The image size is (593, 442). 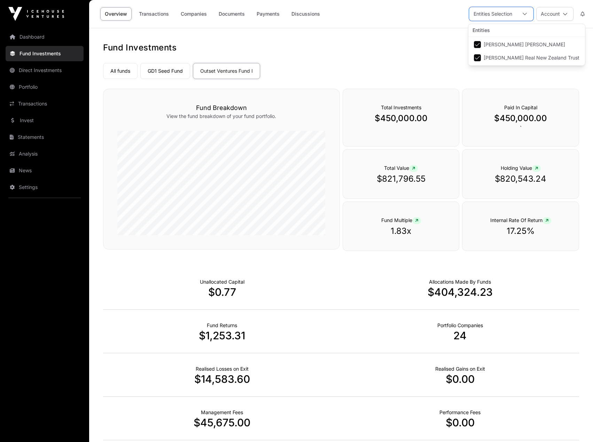 I want to click on div: Entities, so click(x=526, y=30).